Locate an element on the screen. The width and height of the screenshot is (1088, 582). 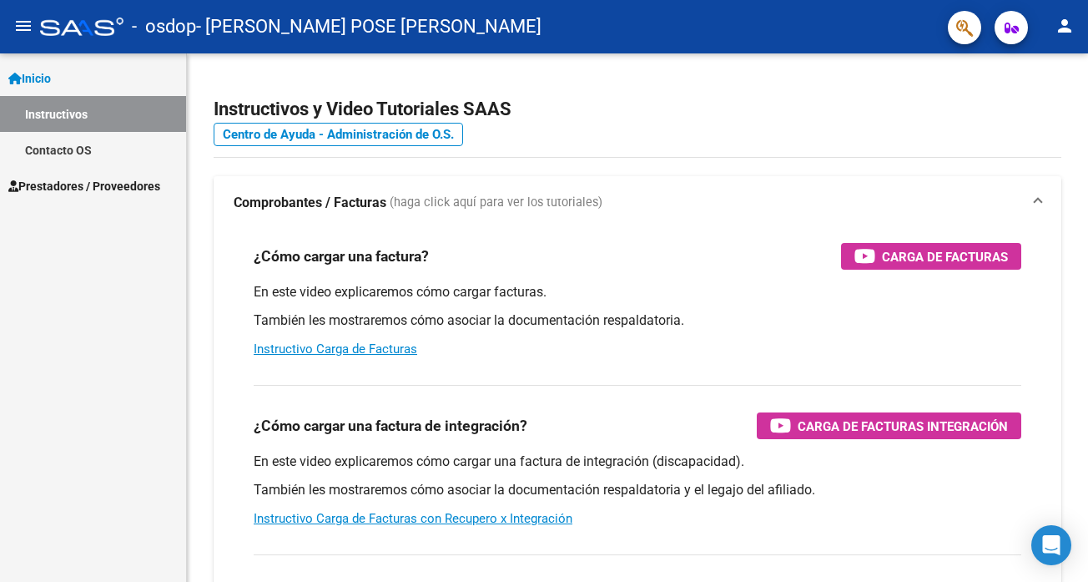
button: Carga de Facturas Integración is located at coordinates (889, 426).